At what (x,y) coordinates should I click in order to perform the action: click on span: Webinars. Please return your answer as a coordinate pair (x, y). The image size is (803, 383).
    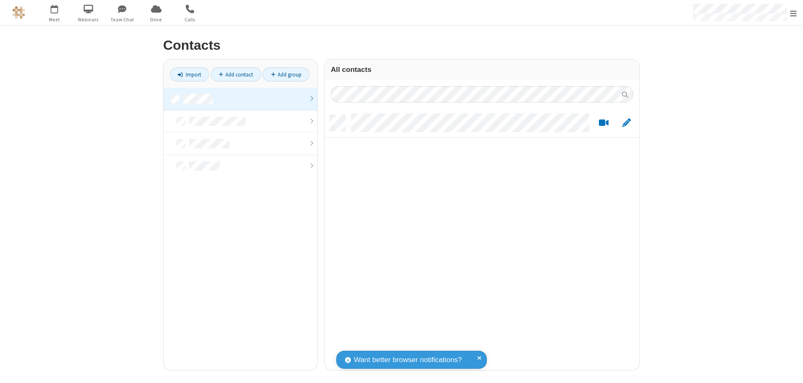
    Looking at the image, I should click on (88, 20).